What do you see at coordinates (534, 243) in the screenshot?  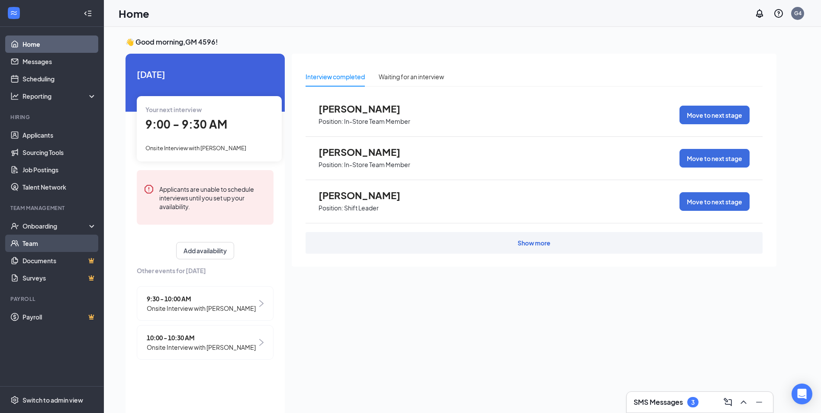 I see `div: Show more` at bounding box center [534, 243].